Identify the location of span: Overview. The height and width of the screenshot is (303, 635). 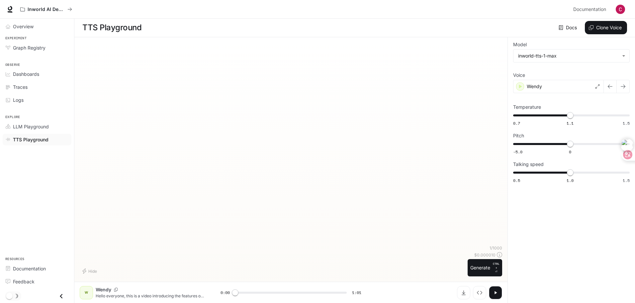
(23, 26).